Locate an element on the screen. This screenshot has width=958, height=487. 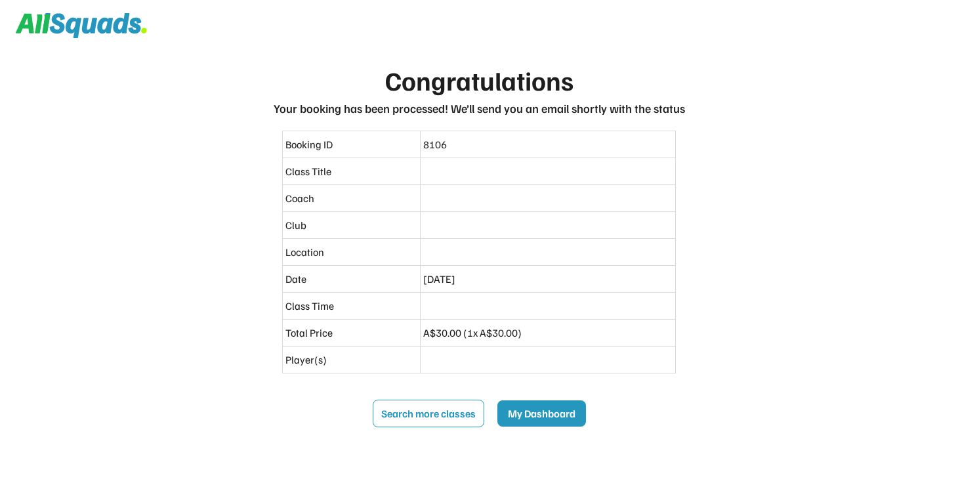
div: Date is located at coordinates (351, 279).